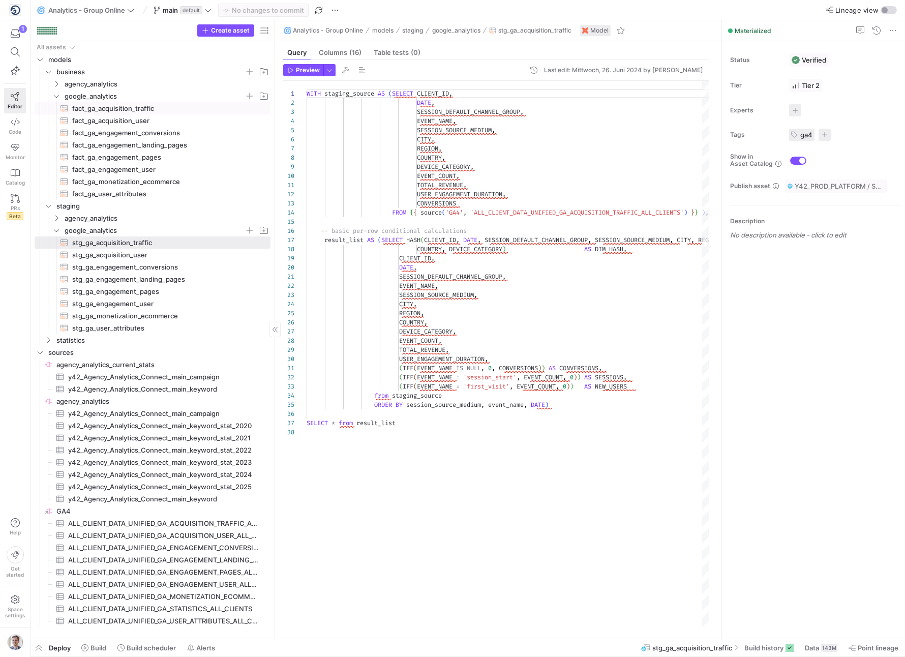  Describe the element at coordinates (152, 389) in the screenshot. I see `a: y42_Agency_Analytics_Connect_main_keyword​​​​​​​​​` at that location.